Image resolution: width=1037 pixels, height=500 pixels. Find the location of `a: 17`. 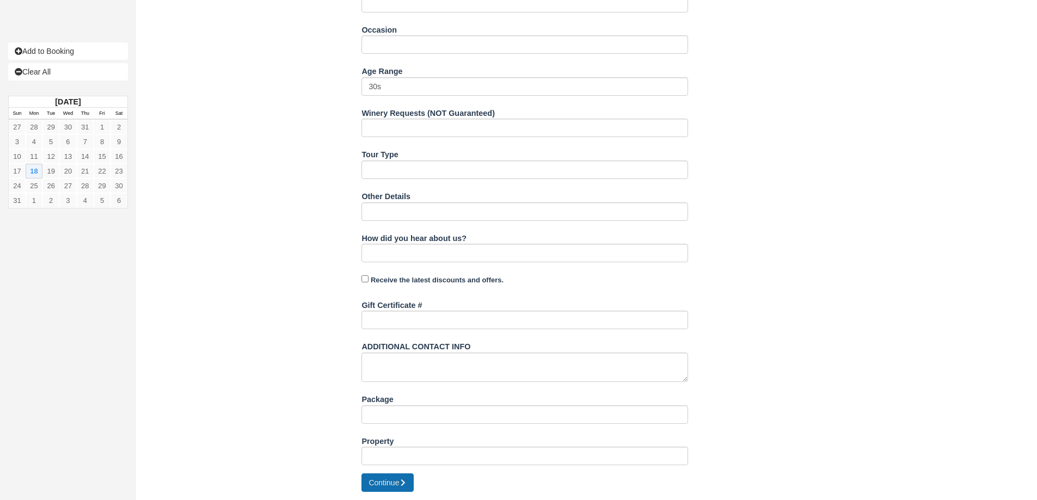

a: 17 is located at coordinates (17, 171).